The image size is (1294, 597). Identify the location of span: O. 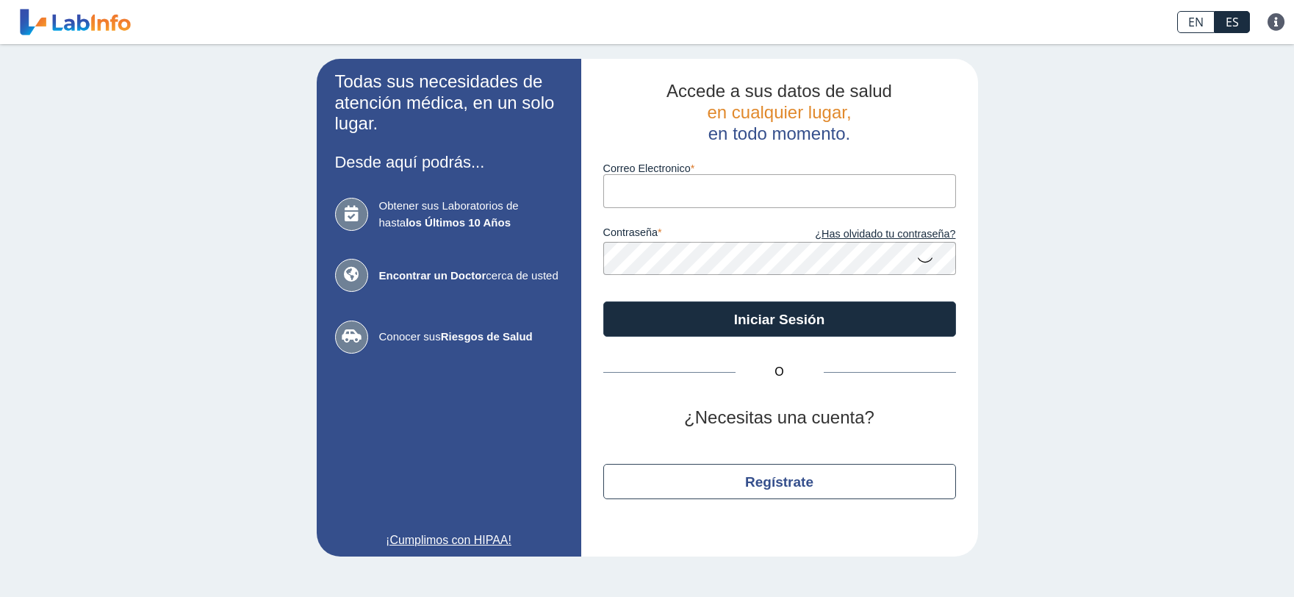
(779, 372).